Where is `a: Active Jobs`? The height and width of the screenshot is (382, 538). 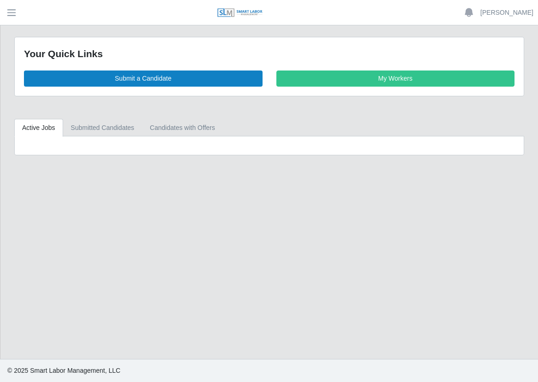 a: Active Jobs is located at coordinates (39, 128).